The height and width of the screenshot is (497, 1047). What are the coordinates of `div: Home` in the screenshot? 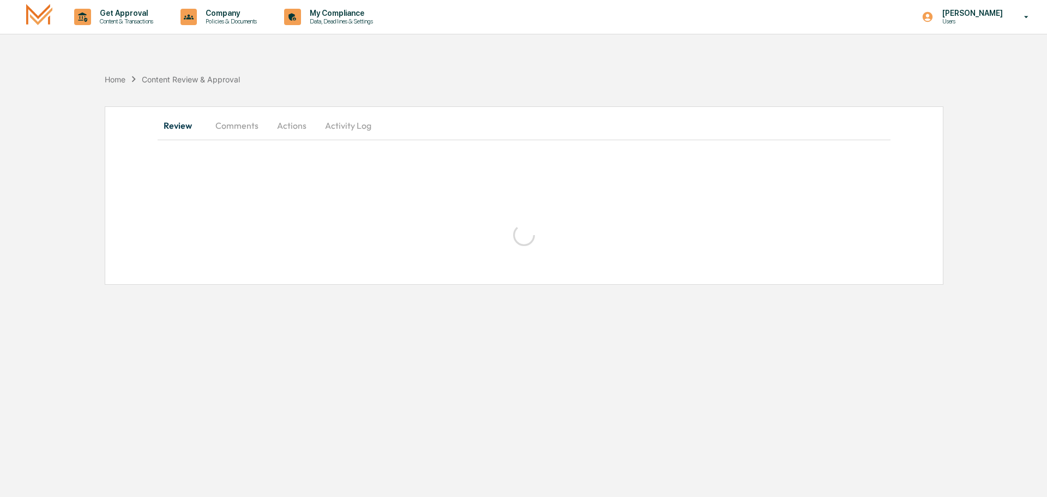 It's located at (115, 79).